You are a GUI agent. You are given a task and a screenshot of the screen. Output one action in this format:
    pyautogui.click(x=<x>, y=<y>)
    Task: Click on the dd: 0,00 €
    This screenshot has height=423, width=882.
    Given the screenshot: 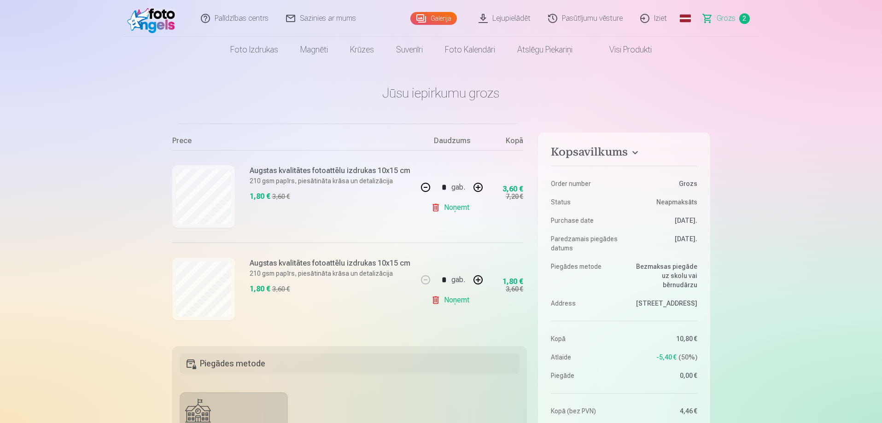 What is the action you would take?
    pyautogui.click(x=663, y=376)
    